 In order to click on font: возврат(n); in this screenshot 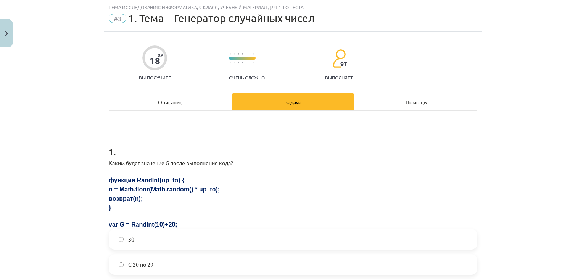, I will do `click(126, 198)`.